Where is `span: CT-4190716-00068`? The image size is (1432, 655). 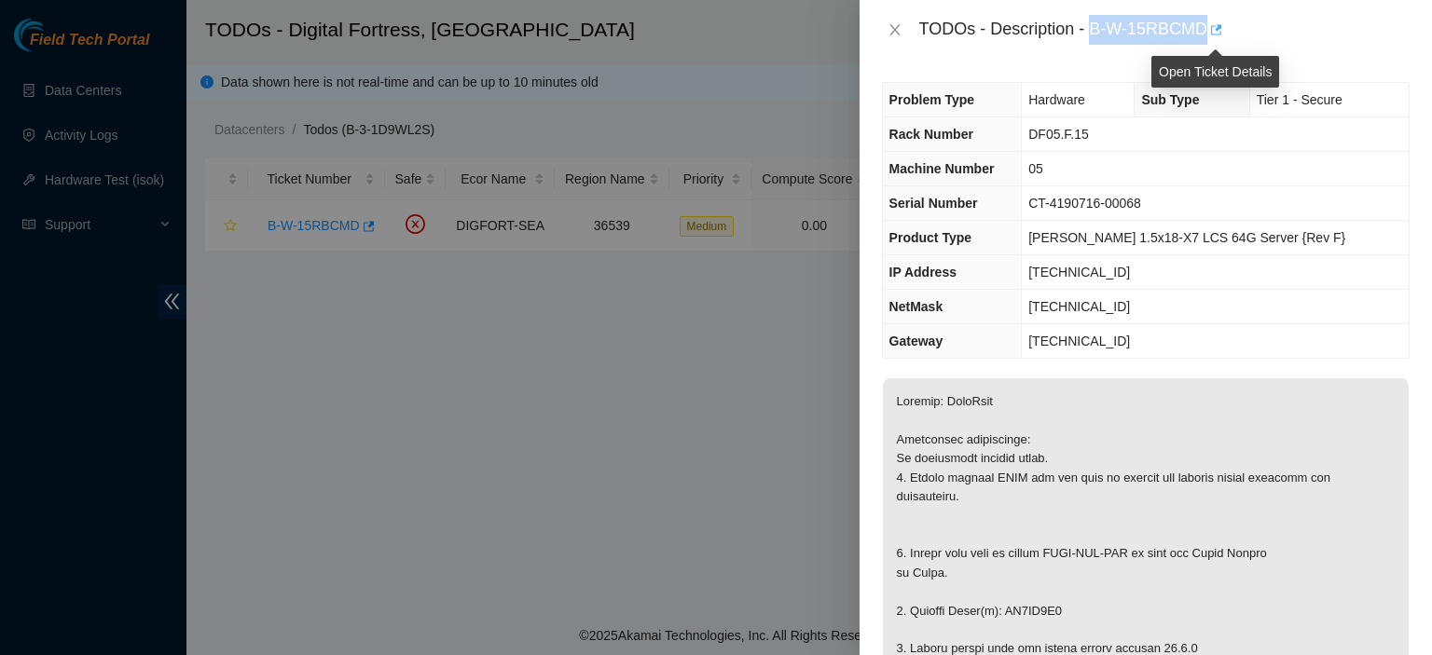
span: CT-4190716-00068 is located at coordinates (1084, 203).